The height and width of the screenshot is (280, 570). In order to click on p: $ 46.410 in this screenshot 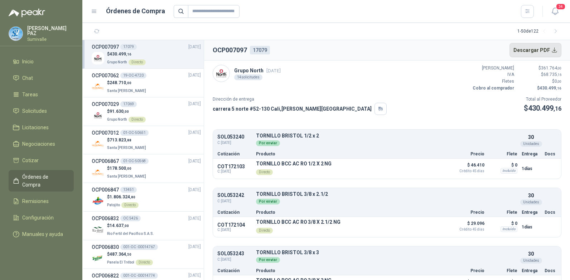, I will do `click(467, 167)`.